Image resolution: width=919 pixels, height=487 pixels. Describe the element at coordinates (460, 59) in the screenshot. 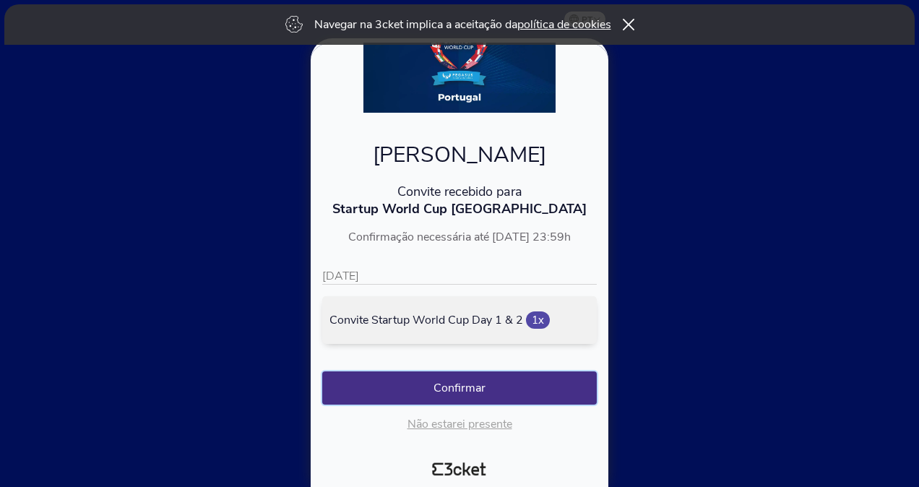

I see `img: 6b237789852548a296b59f189809f19e.webp` at that location.